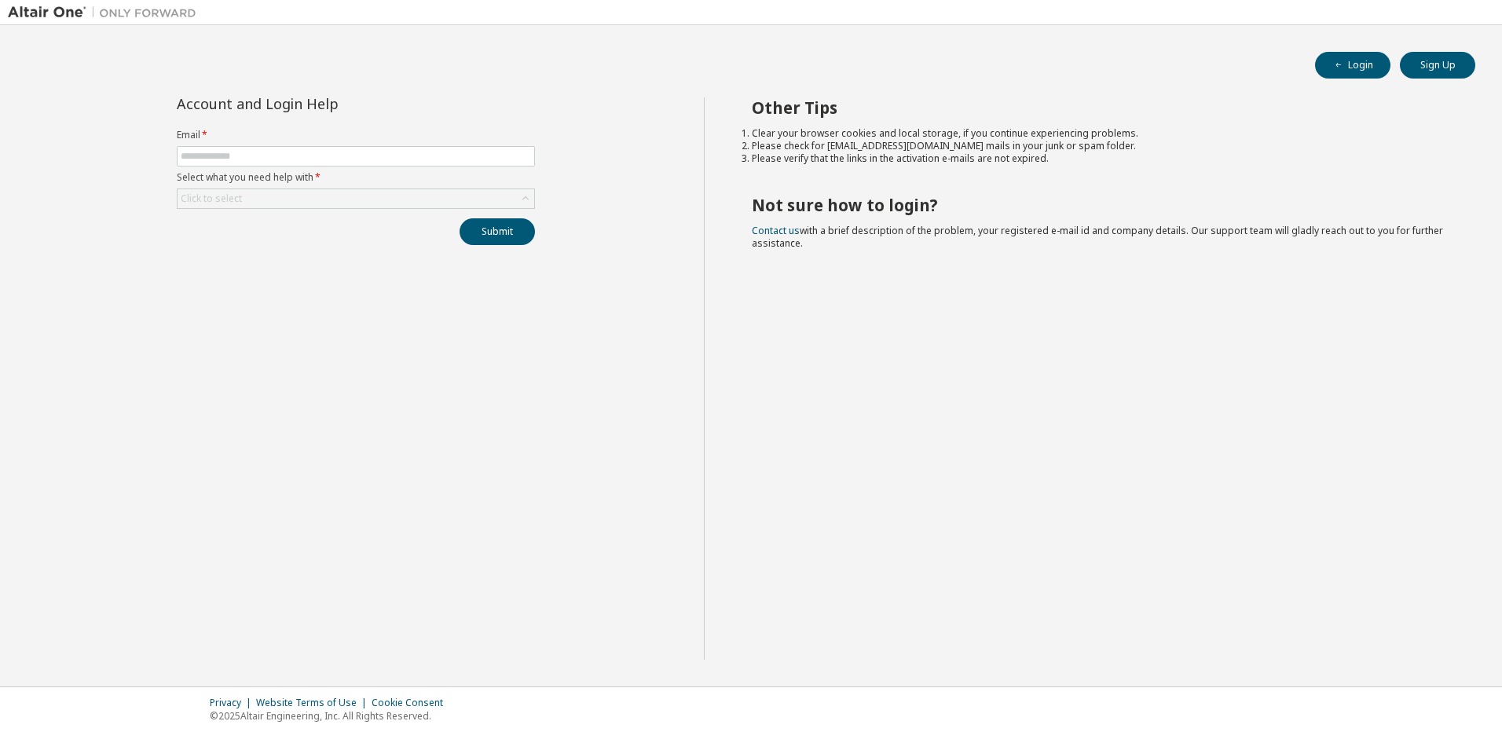  I want to click on div: Website Terms of Use, so click(314, 703).